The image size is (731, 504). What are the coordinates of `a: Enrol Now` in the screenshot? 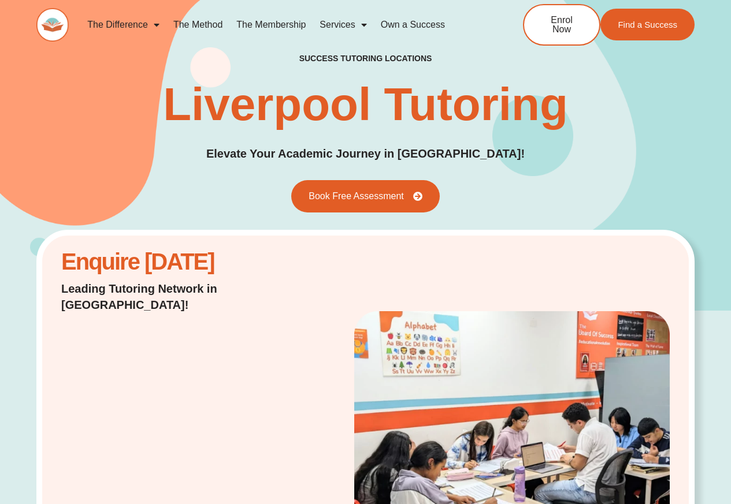 It's located at (562, 25).